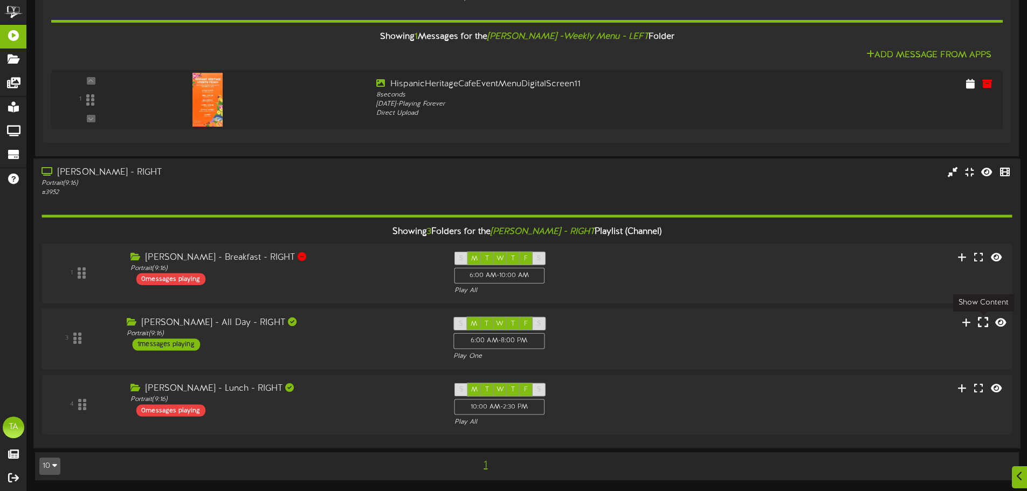 The image size is (1027, 491). What do you see at coordinates (566, 95) in the screenshot?
I see `div: 8 seconds` at bounding box center [566, 95].